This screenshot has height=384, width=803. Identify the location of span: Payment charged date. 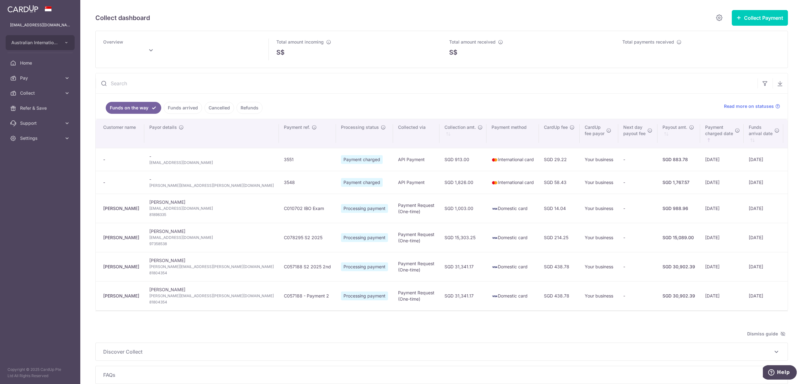
(719, 131).